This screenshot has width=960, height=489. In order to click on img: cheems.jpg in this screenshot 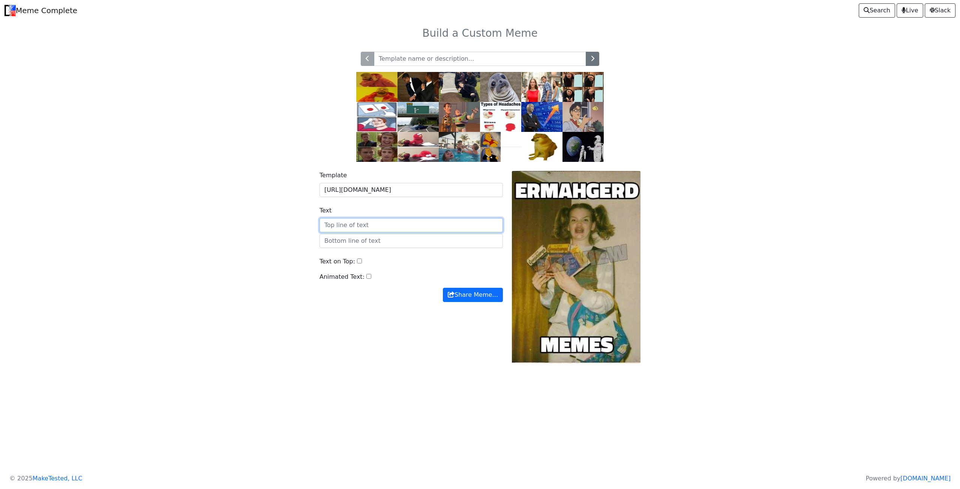, I will do `click(542, 147)`.